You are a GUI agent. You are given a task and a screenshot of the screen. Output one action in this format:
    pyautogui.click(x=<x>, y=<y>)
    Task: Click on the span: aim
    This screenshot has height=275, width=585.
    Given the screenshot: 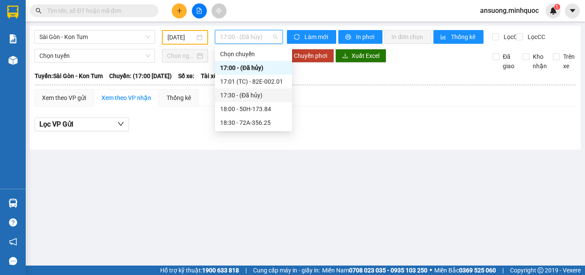 What is the action you would take?
    pyautogui.click(x=219, y=11)
    